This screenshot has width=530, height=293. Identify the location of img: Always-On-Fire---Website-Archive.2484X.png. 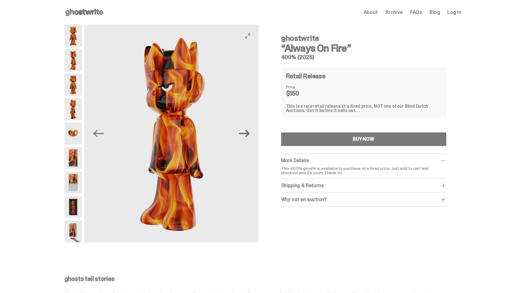
(73, 36).